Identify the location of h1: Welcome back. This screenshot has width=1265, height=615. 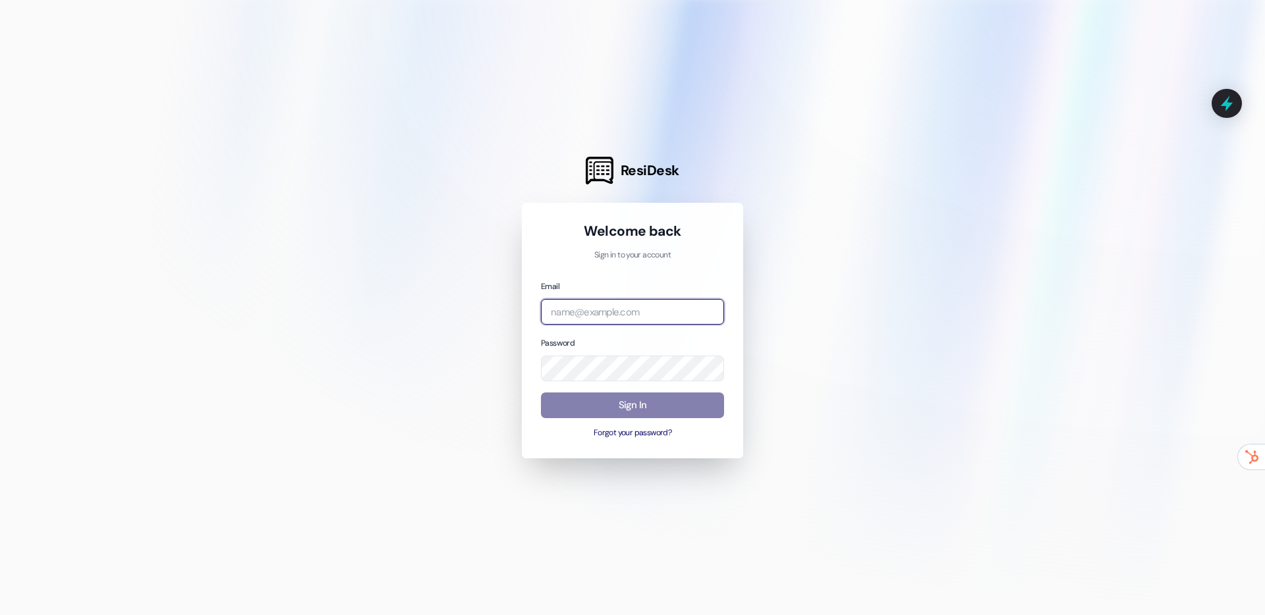
(632, 231).